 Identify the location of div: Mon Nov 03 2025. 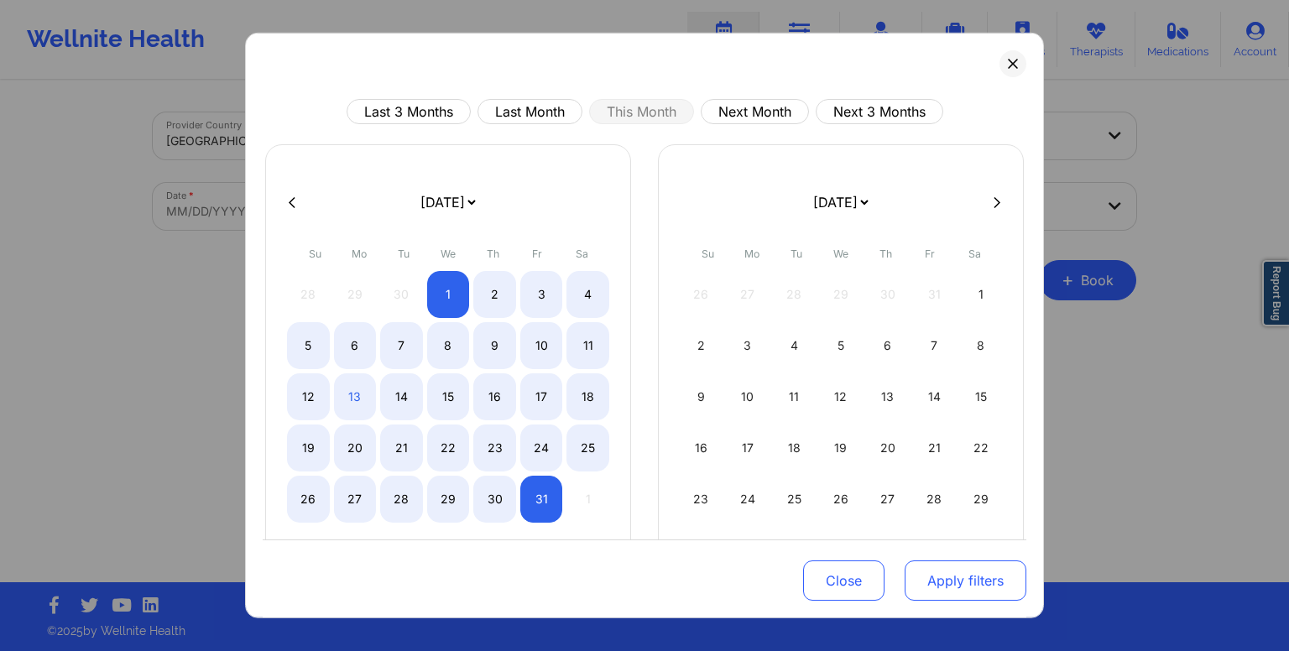
(748, 346).